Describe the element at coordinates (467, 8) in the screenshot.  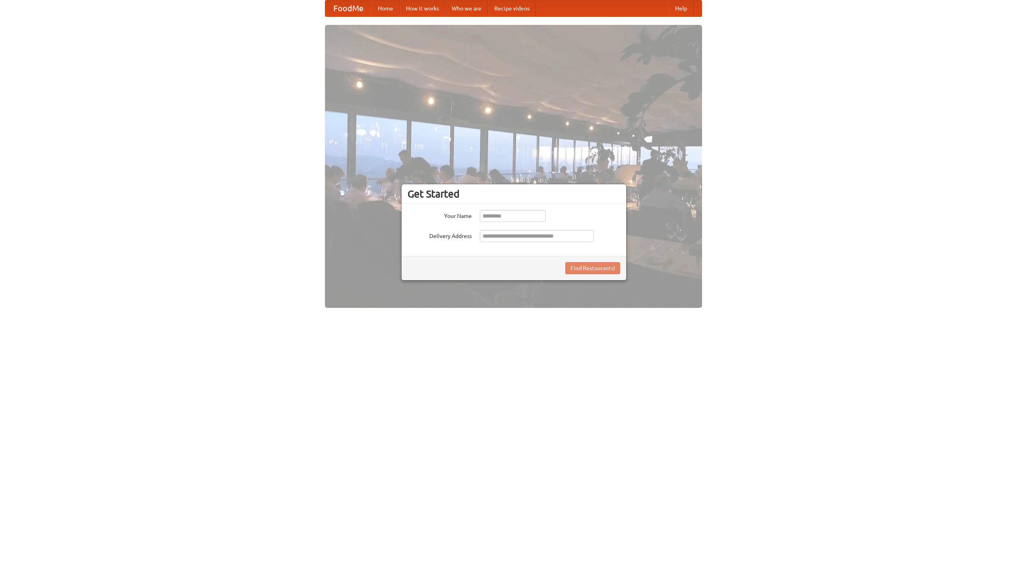
I see `a: Who we are` at that location.